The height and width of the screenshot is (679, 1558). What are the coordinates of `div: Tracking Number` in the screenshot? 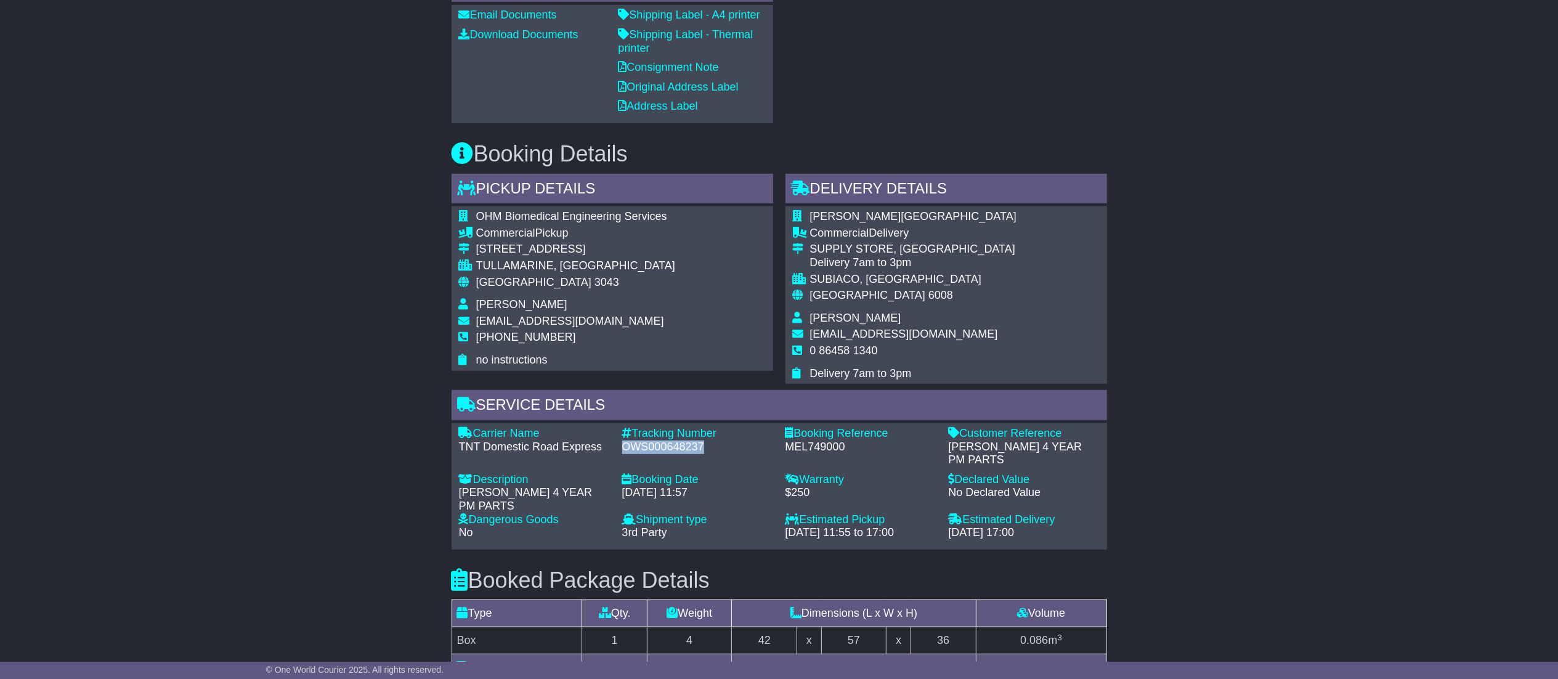 It's located at (697, 434).